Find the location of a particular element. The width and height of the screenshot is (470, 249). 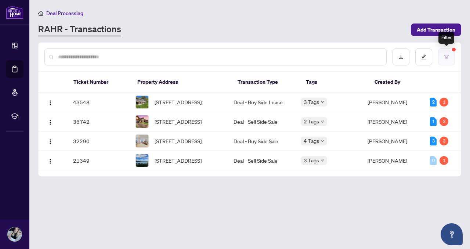

td: Deal - Buy Side Lease is located at coordinates (261, 102).